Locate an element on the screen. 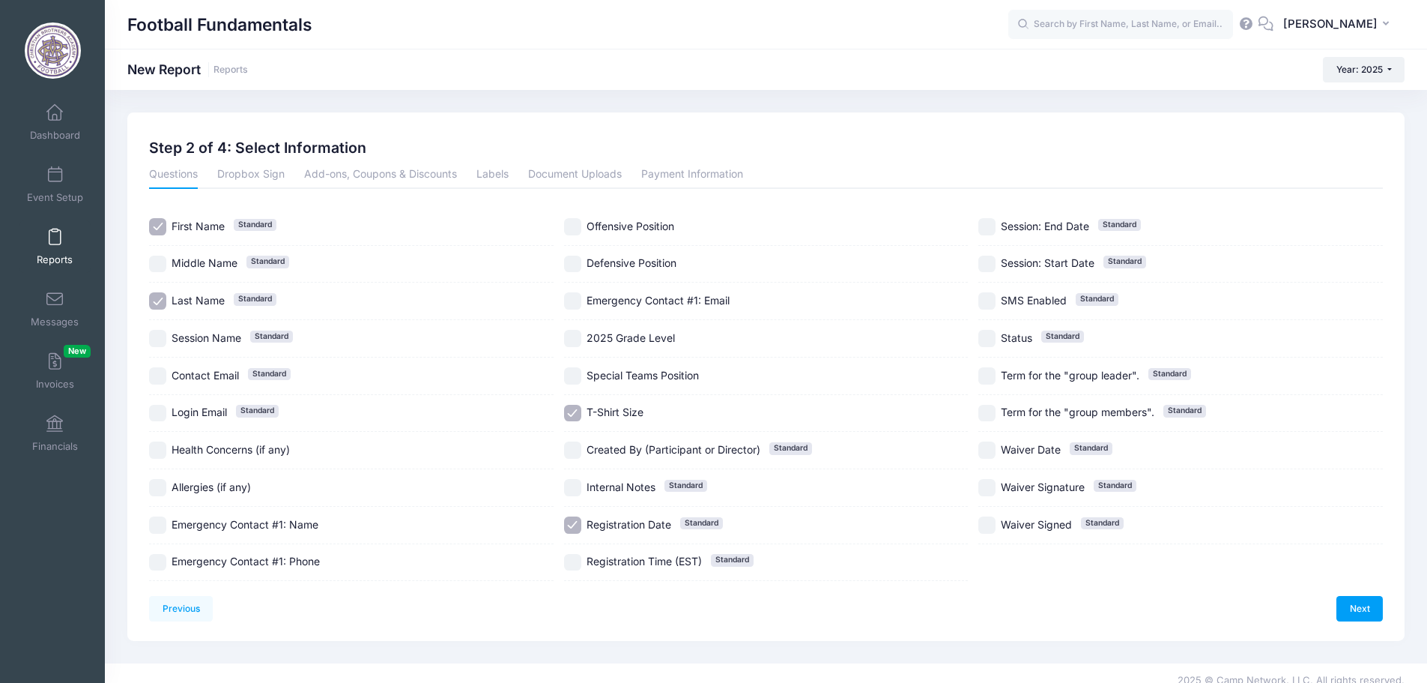  span: Emergency Contact #1: Phone is located at coordinates (246, 560).